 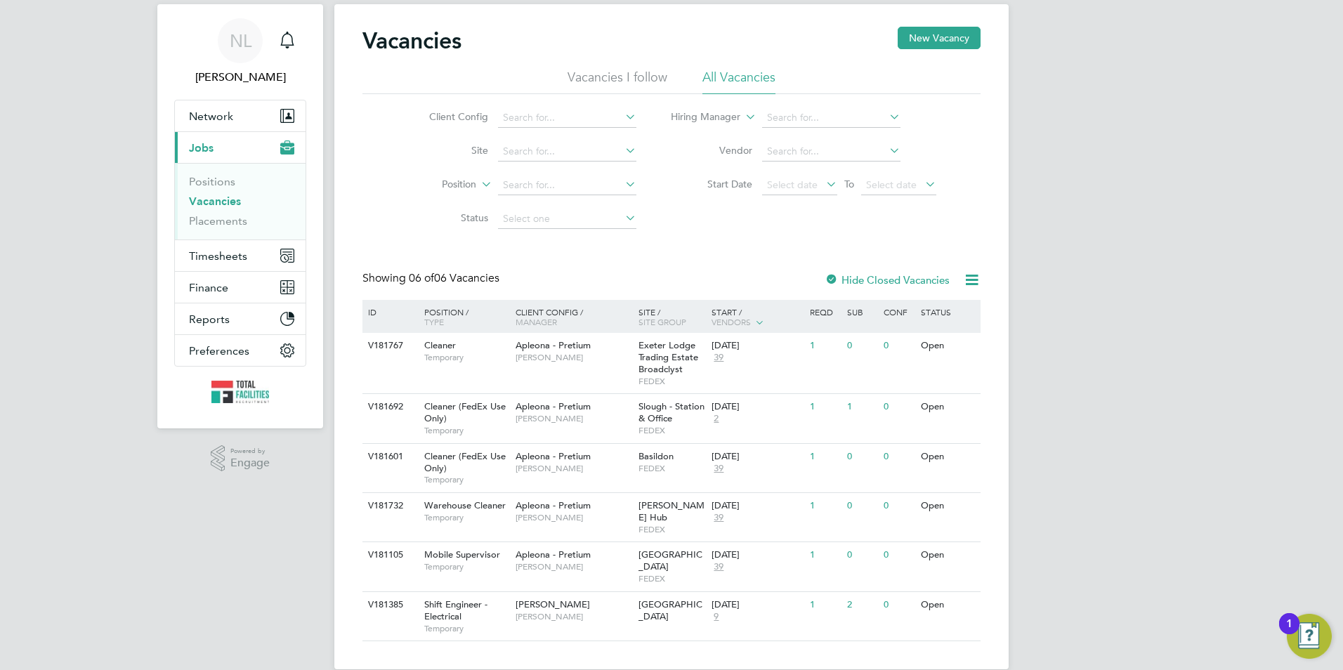 I want to click on div: V181385, so click(x=389, y=605).